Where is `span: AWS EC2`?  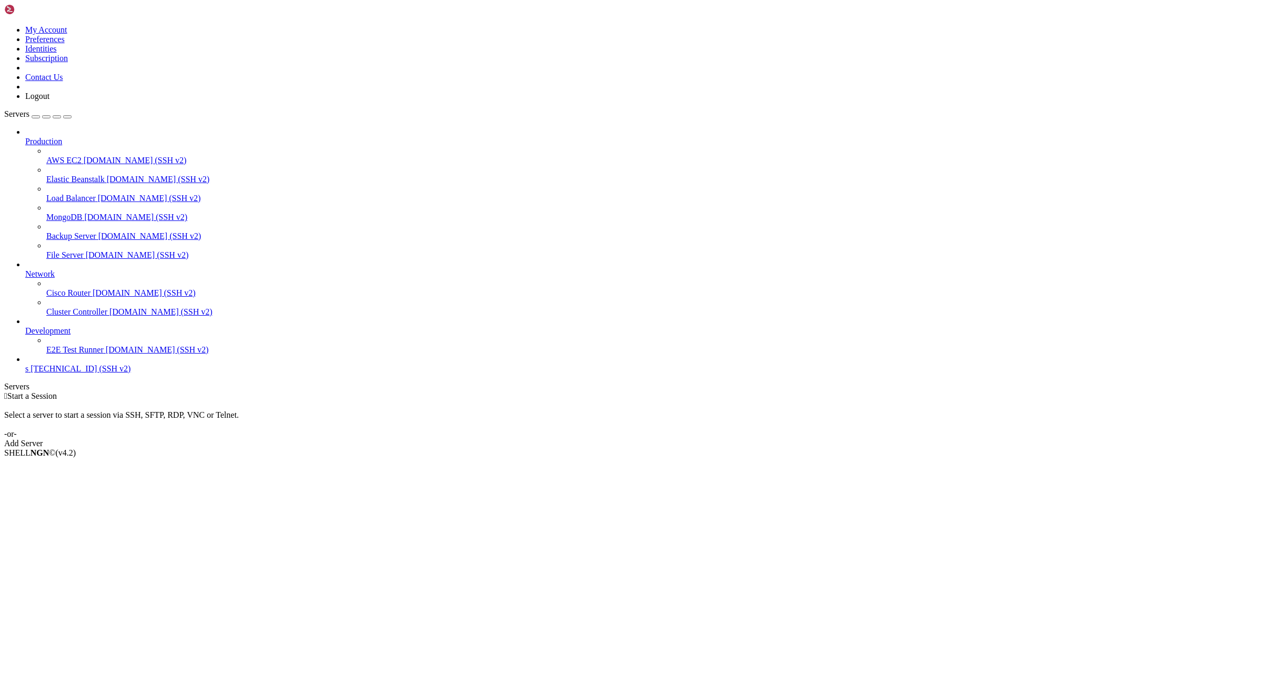 span: AWS EC2 is located at coordinates (64, 160).